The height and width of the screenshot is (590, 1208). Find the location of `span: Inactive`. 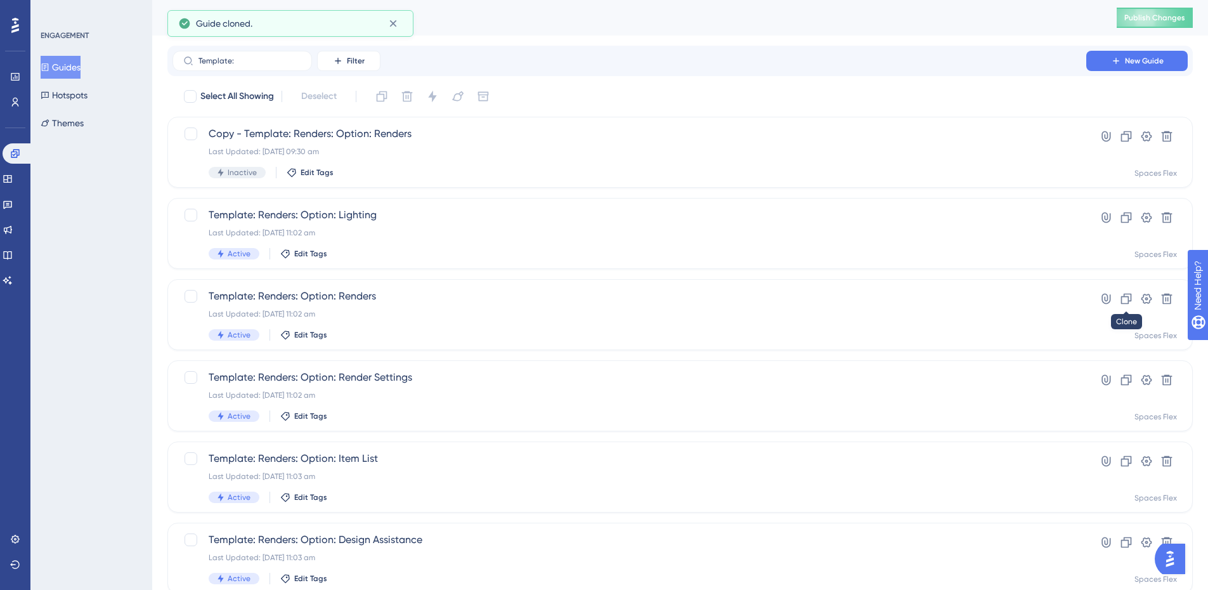

span: Inactive is located at coordinates (242, 173).